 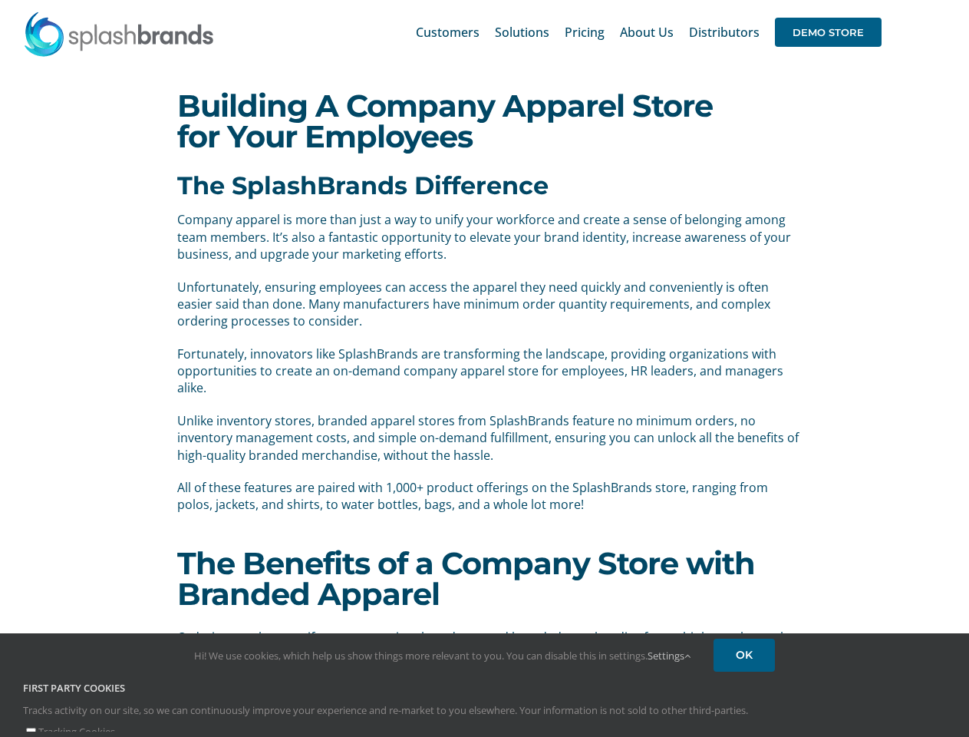 What do you see at coordinates (744, 655) in the screenshot?
I see `a: OK` at bounding box center [744, 655].